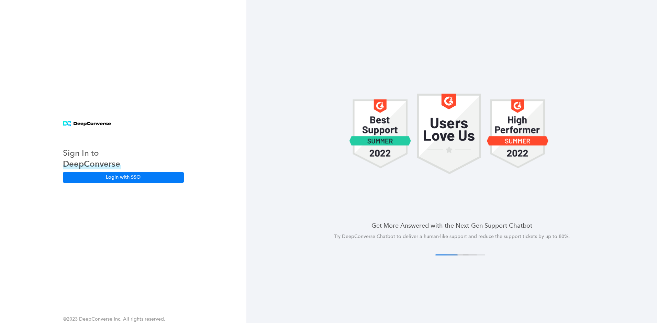 This screenshot has height=323, width=657. What do you see at coordinates (87, 124) in the screenshot?
I see `img: horizontal logo` at bounding box center [87, 124].